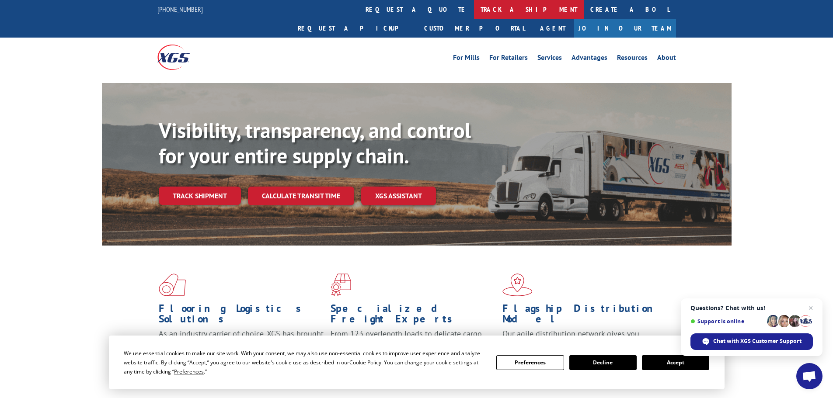 The height and width of the screenshot is (398, 833). What do you see at coordinates (603, 363) in the screenshot?
I see `button: Decline` at bounding box center [603, 363].